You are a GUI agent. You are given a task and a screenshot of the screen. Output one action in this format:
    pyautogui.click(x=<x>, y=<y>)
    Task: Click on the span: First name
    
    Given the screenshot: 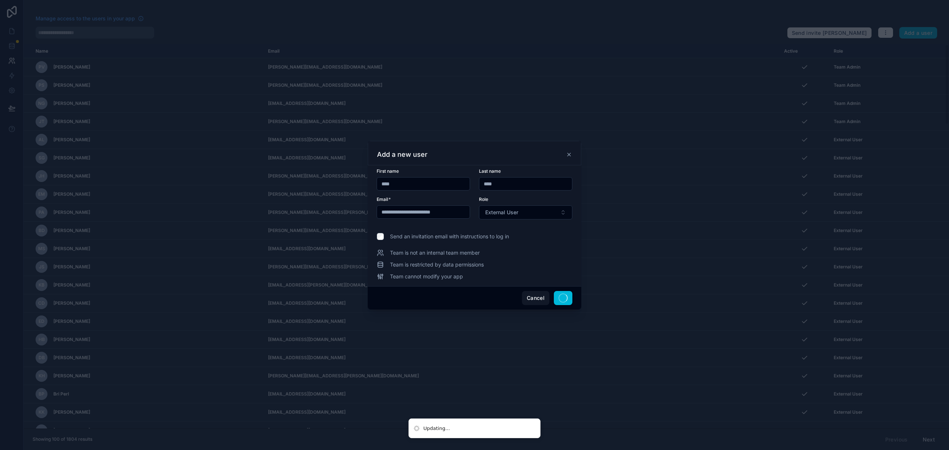 What is the action you would take?
    pyautogui.click(x=388, y=171)
    